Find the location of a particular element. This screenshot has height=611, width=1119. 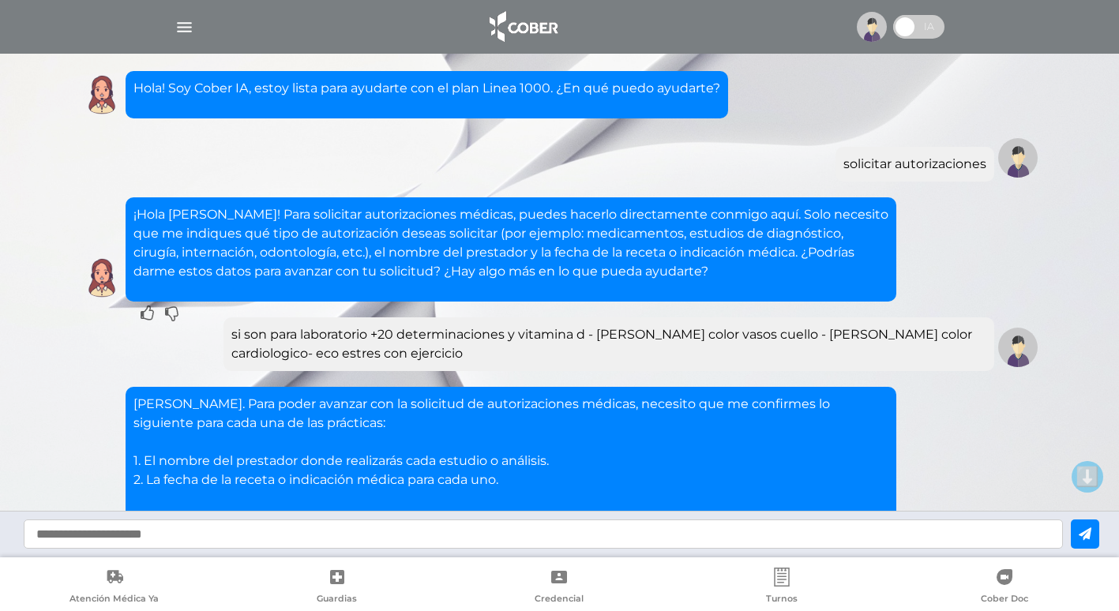

a: Turnos is located at coordinates (782, 588).